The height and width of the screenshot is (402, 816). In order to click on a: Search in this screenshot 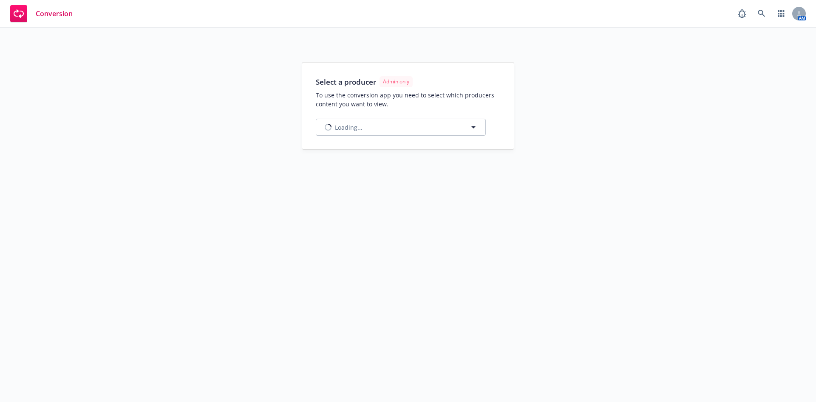, I will do `click(761, 14)`.